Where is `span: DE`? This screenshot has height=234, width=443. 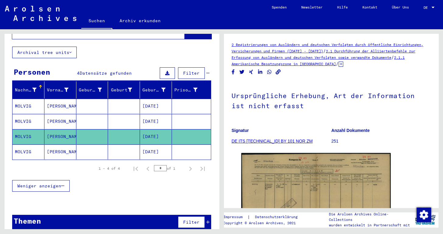
span: DE is located at coordinates (427, 8).